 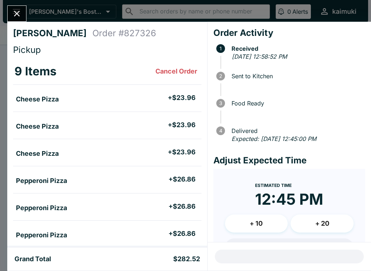 What do you see at coordinates (220, 76) in the screenshot?
I see `text: 2` at bounding box center [220, 76].